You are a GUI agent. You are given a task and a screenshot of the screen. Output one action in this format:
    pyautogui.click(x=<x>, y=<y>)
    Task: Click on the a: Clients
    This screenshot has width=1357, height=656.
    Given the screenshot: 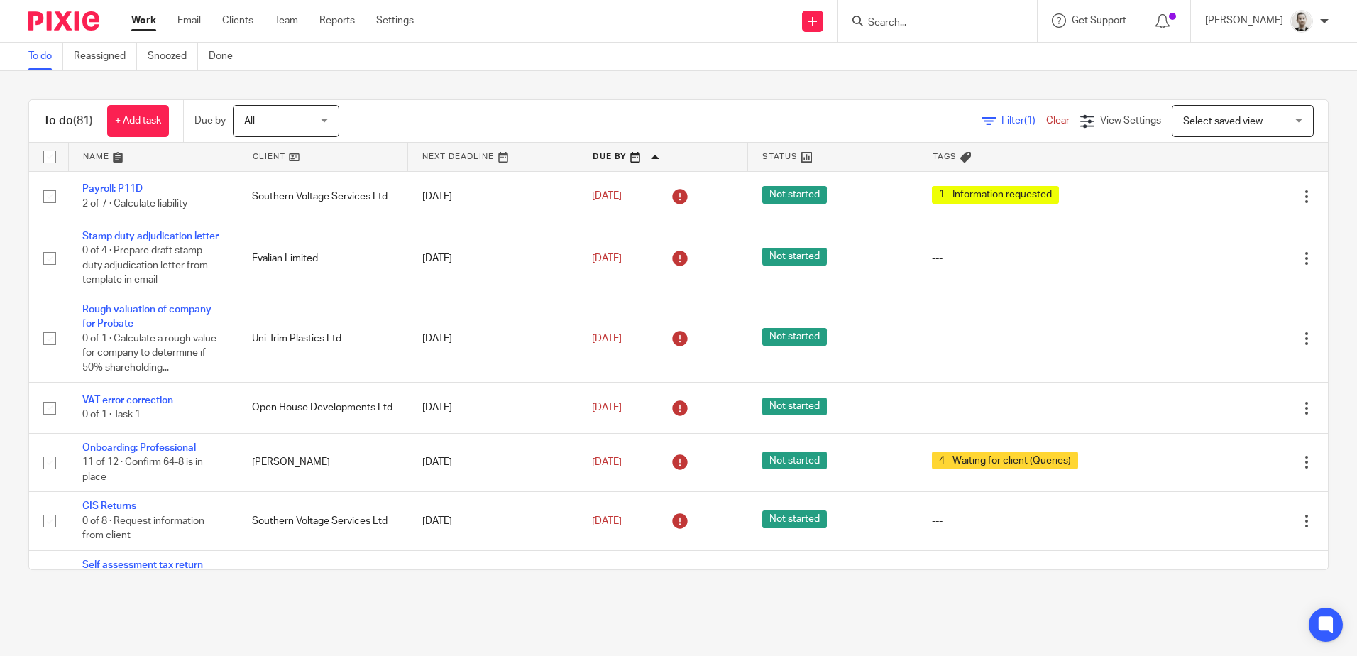 What is the action you would take?
    pyautogui.click(x=238, y=21)
    